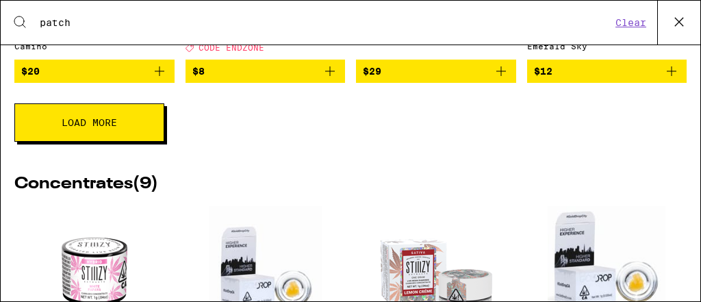 This screenshot has width=701, height=302. I want to click on input: Search for products & categories, so click(325, 23).